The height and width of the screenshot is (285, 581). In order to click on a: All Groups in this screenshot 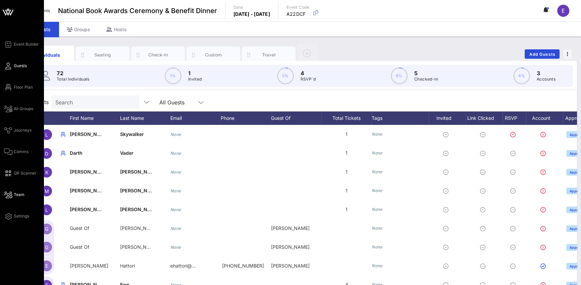, I will do `click(18, 109)`.